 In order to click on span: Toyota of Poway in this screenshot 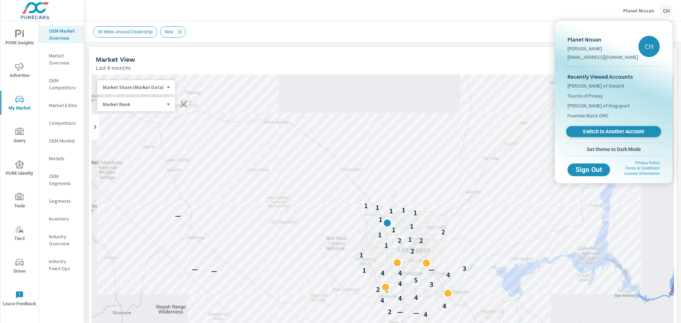, I will do `click(585, 96)`.